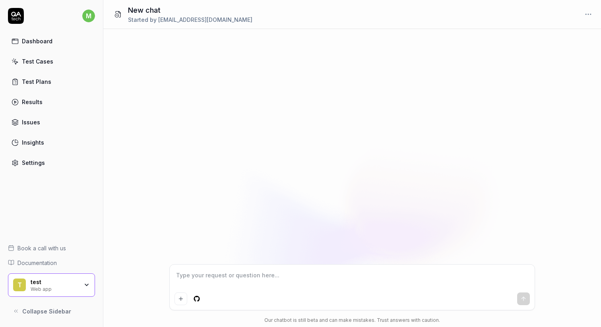 Image resolution: width=601 pixels, height=327 pixels. What do you see at coordinates (181, 299) in the screenshot?
I see `button: Add attachment` at bounding box center [181, 299].